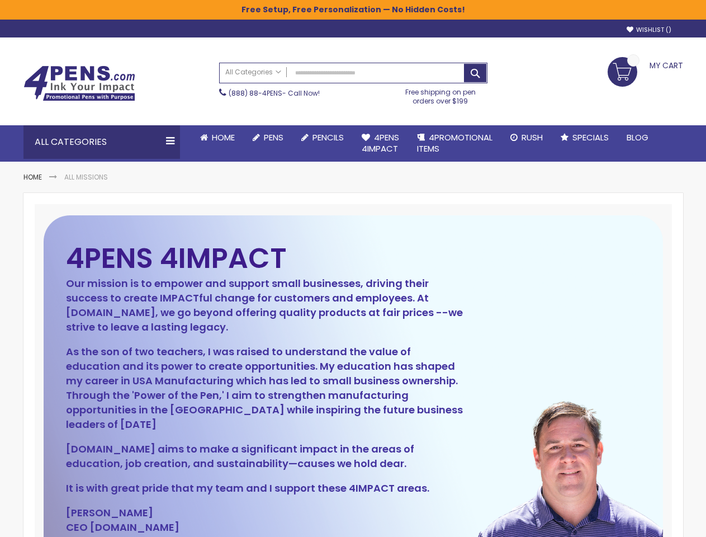 This screenshot has height=537, width=706. What do you see at coordinates (649, 30) in the screenshot?
I see `a: Wishlist` at bounding box center [649, 30].